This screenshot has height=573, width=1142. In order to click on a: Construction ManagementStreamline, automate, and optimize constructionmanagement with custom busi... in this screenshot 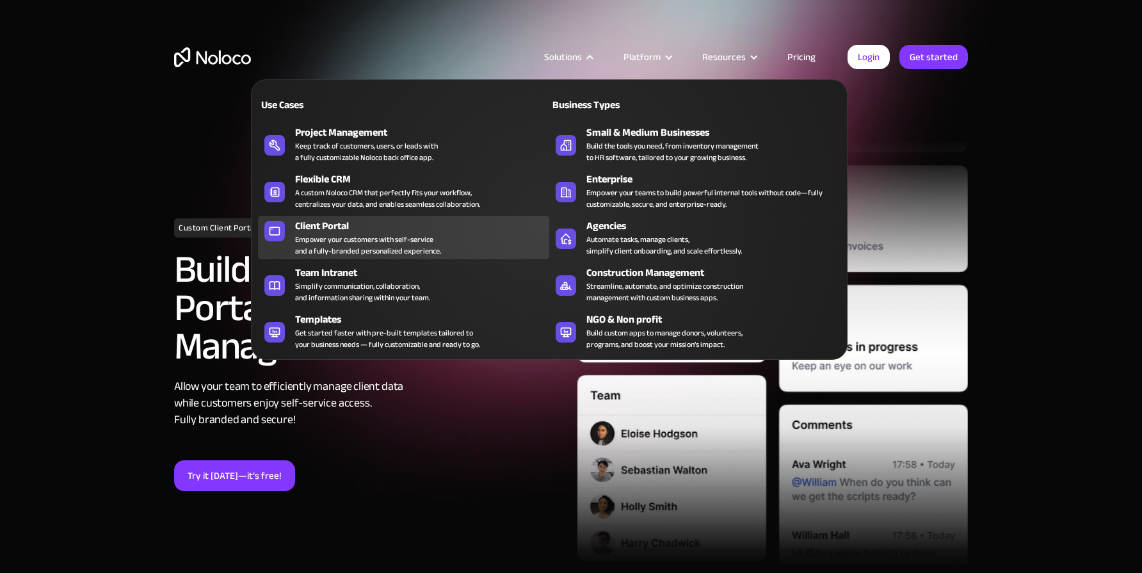, I will do `click(695, 284)`.